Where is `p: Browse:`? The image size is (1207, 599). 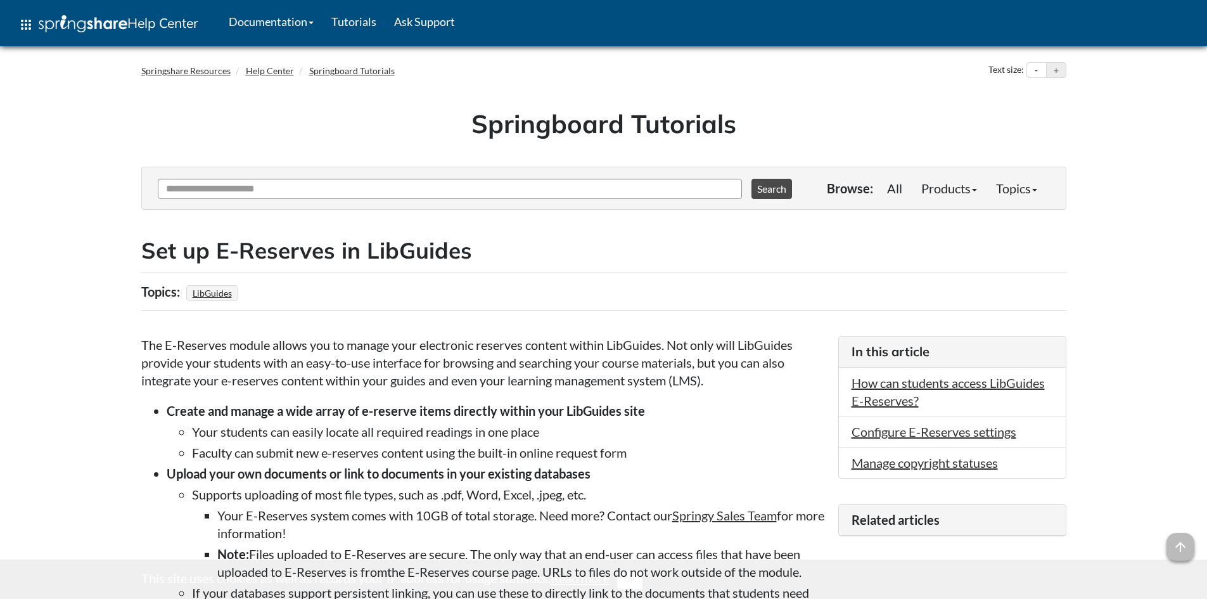 p: Browse: is located at coordinates (850, 188).